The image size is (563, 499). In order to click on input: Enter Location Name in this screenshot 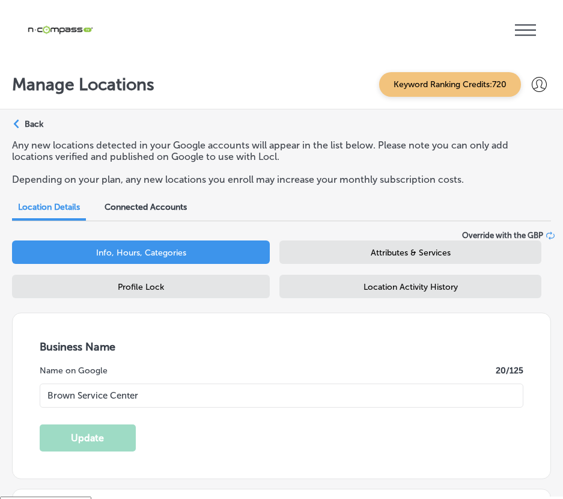, I will do `click(282, 395)`.